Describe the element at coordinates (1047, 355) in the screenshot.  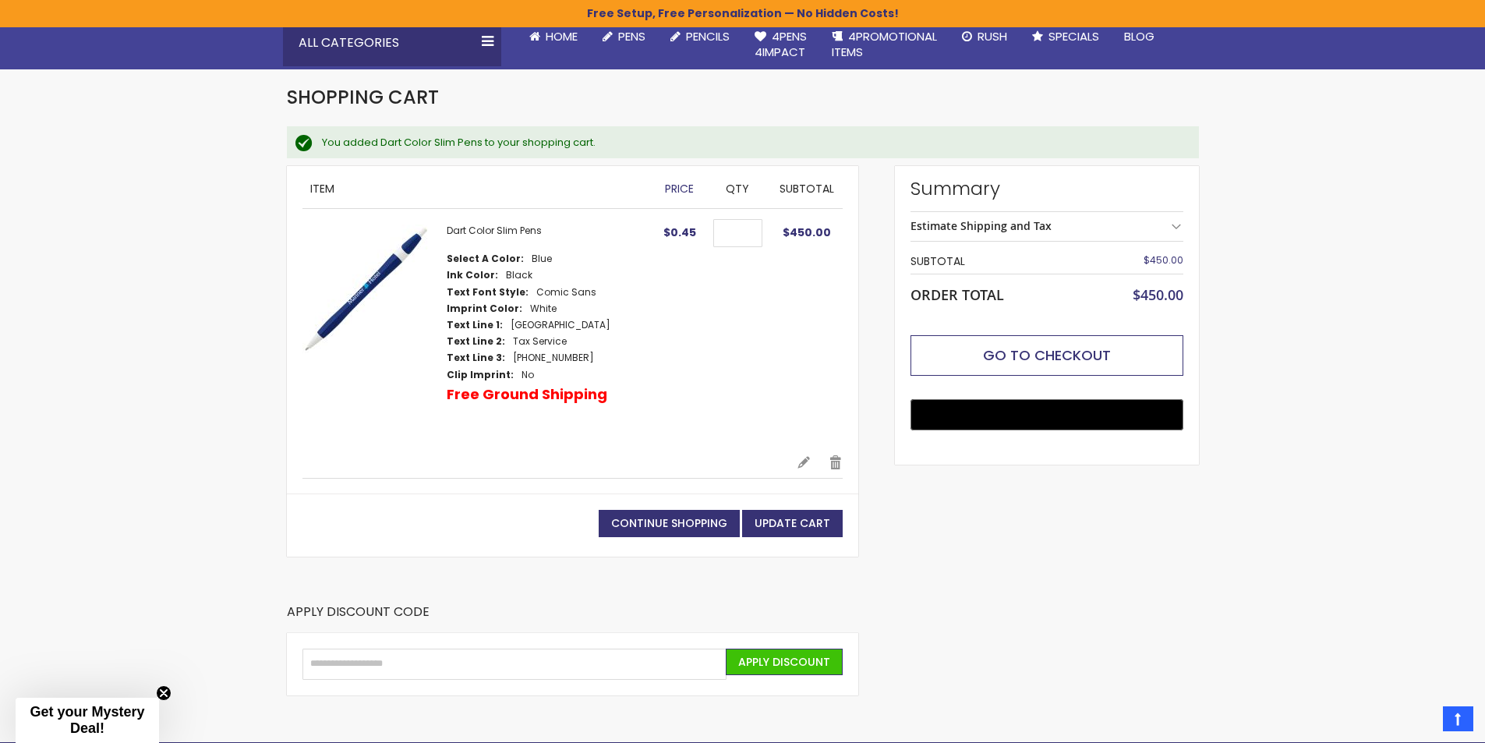
I see `span: Go to Checkout` at that location.